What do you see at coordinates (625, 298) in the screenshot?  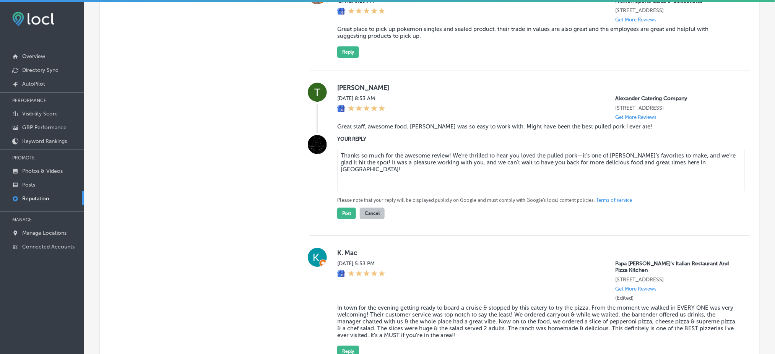 I see `label: (Edited)` at bounding box center [625, 298].